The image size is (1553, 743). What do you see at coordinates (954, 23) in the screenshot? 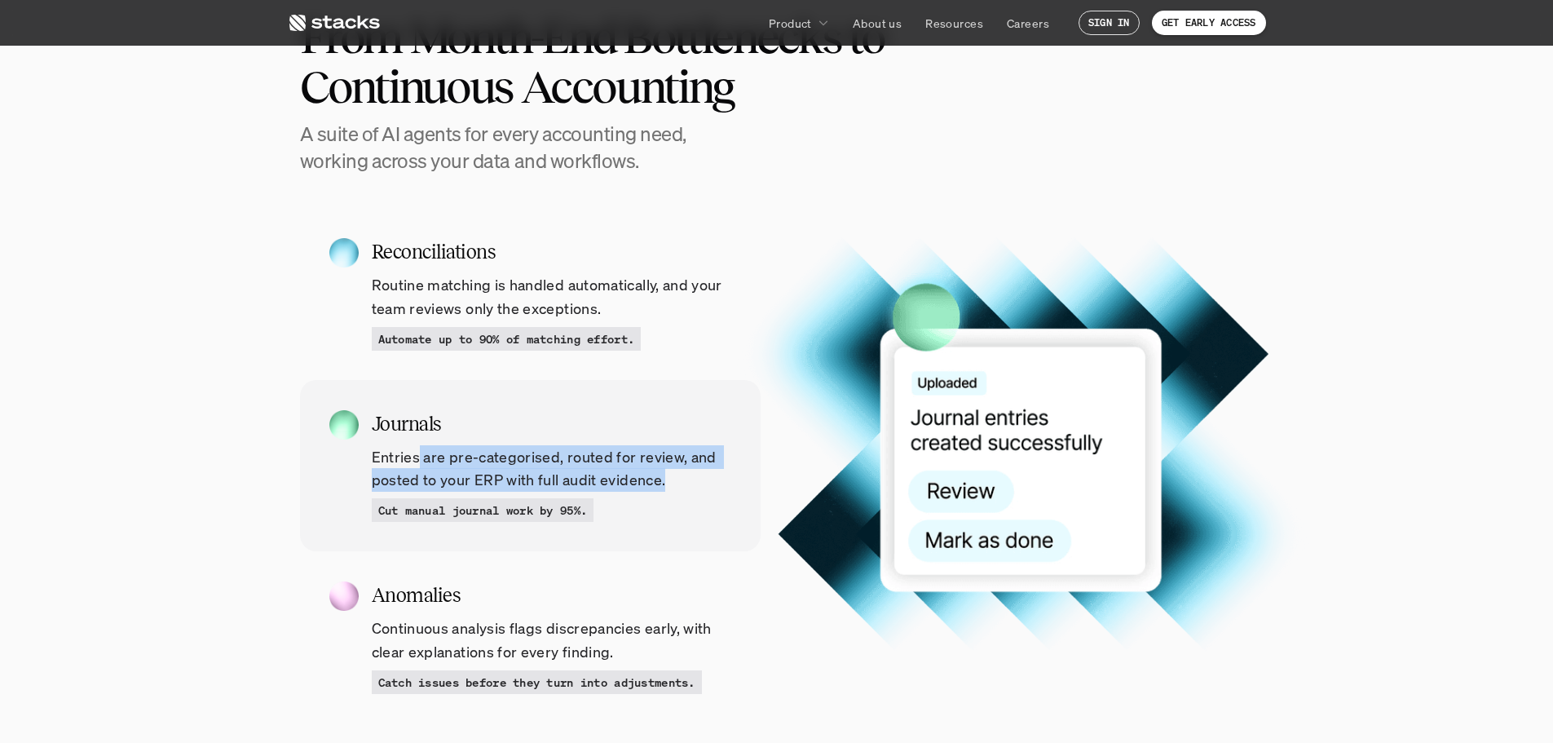
I see `p: Resources` at bounding box center [954, 23].